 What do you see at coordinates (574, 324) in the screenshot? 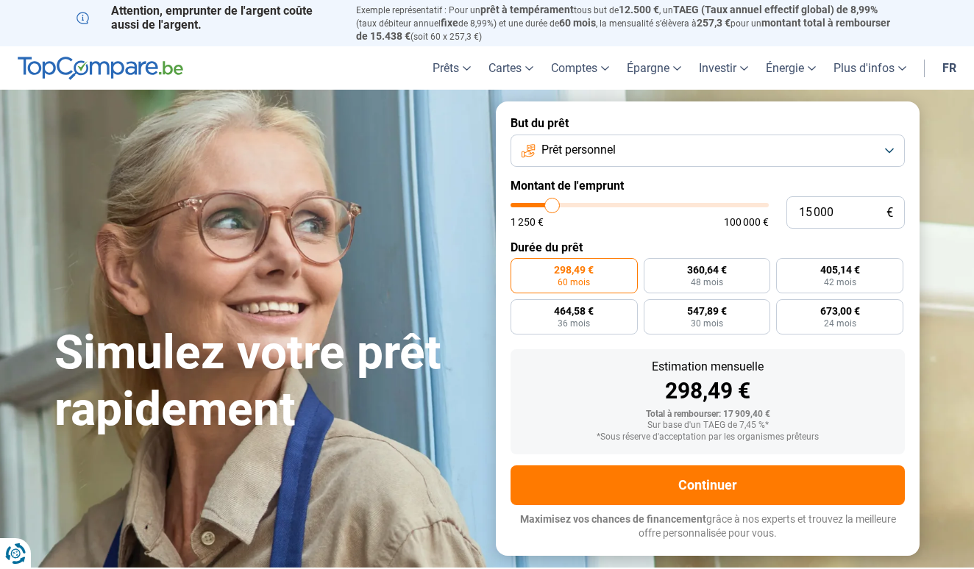
I see `span: 36 mois` at bounding box center [574, 324].